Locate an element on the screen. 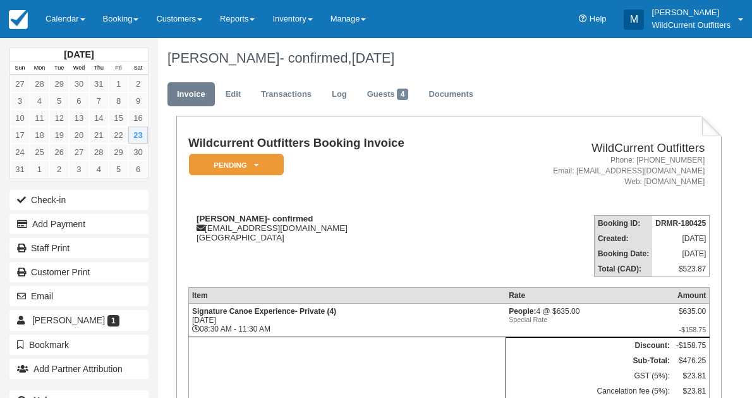 This screenshot has width=752, height=398. a: 26 is located at coordinates (59, 152).